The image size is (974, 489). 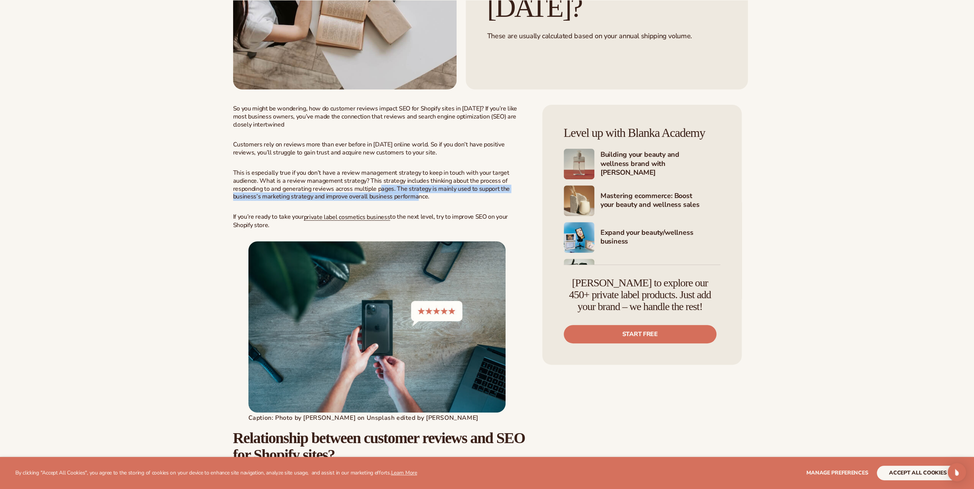 What do you see at coordinates (380, 221) in the screenshot?
I see `p: If you’re ready to take your to the next level, try to improve SEO on your Shopify store.` at bounding box center [380, 221].